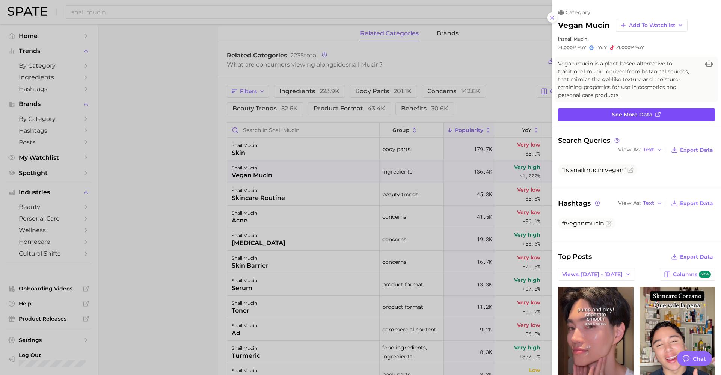 Image resolution: width=721 pixels, height=375 pixels. What do you see at coordinates (652, 25) in the screenshot?
I see `button: Add to Watchlist` at bounding box center [652, 25].